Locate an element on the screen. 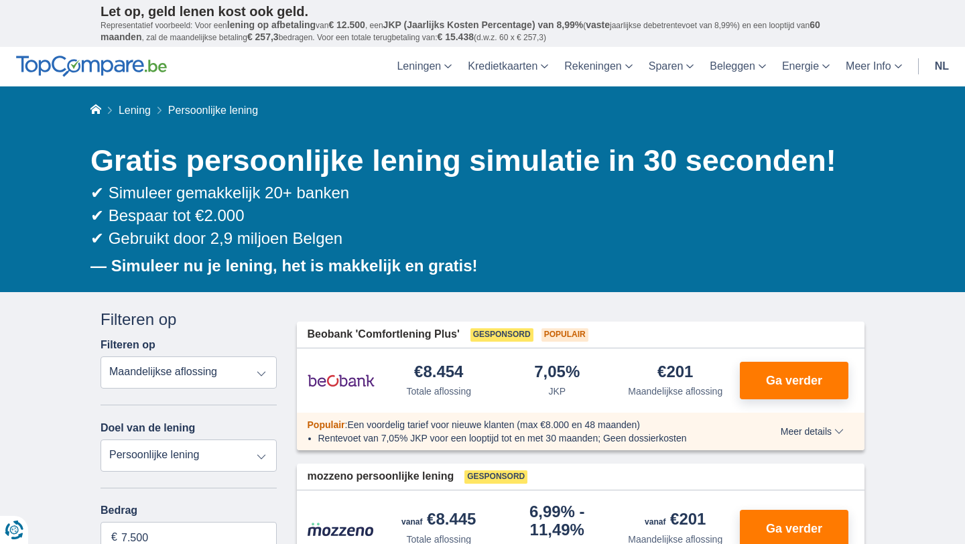  a: Energie is located at coordinates (805, 66).